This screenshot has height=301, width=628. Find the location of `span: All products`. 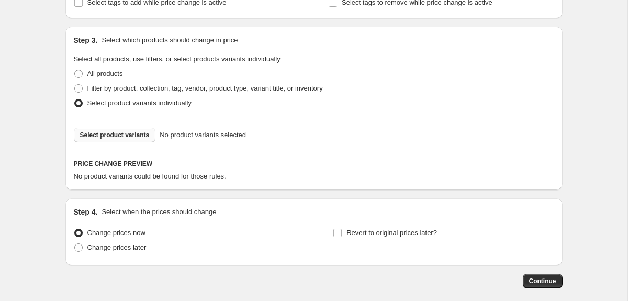

span: All products is located at coordinates (105, 73).